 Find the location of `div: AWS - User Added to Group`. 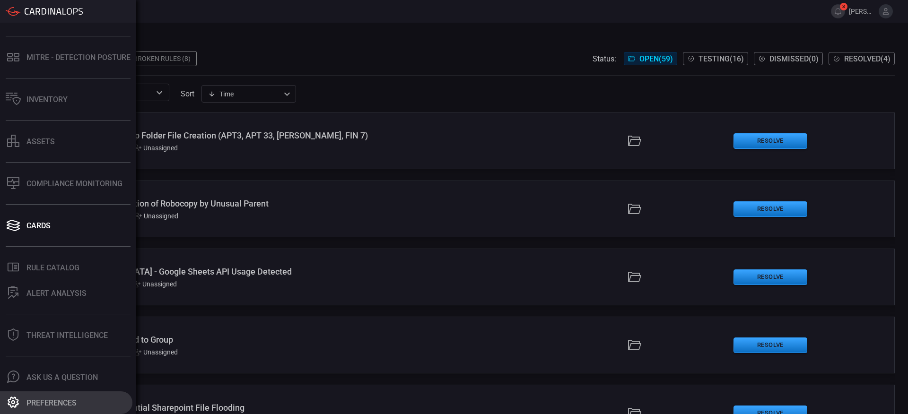

div: AWS - User Added to Group is located at coordinates (220, 340).